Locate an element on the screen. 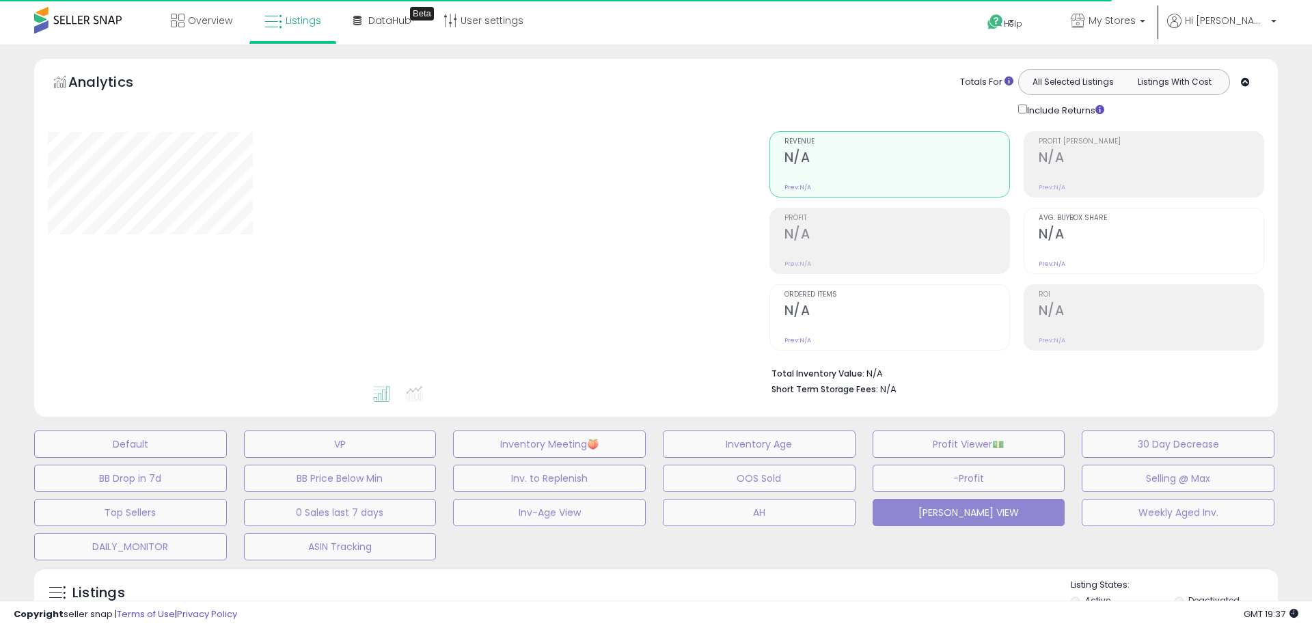 The image size is (1312, 628). button: VP is located at coordinates (340, 444).